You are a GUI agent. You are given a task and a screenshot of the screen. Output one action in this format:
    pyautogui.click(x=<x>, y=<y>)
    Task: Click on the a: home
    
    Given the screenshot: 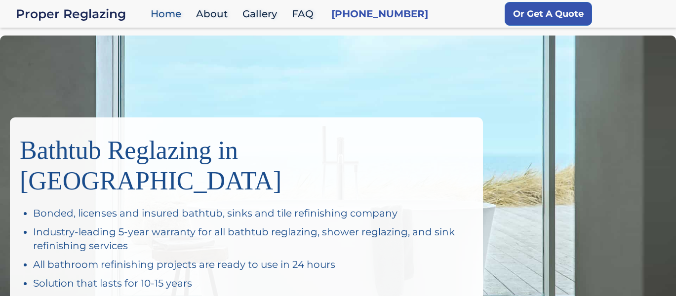 What is the action you would take?
    pyautogui.click(x=81, y=14)
    